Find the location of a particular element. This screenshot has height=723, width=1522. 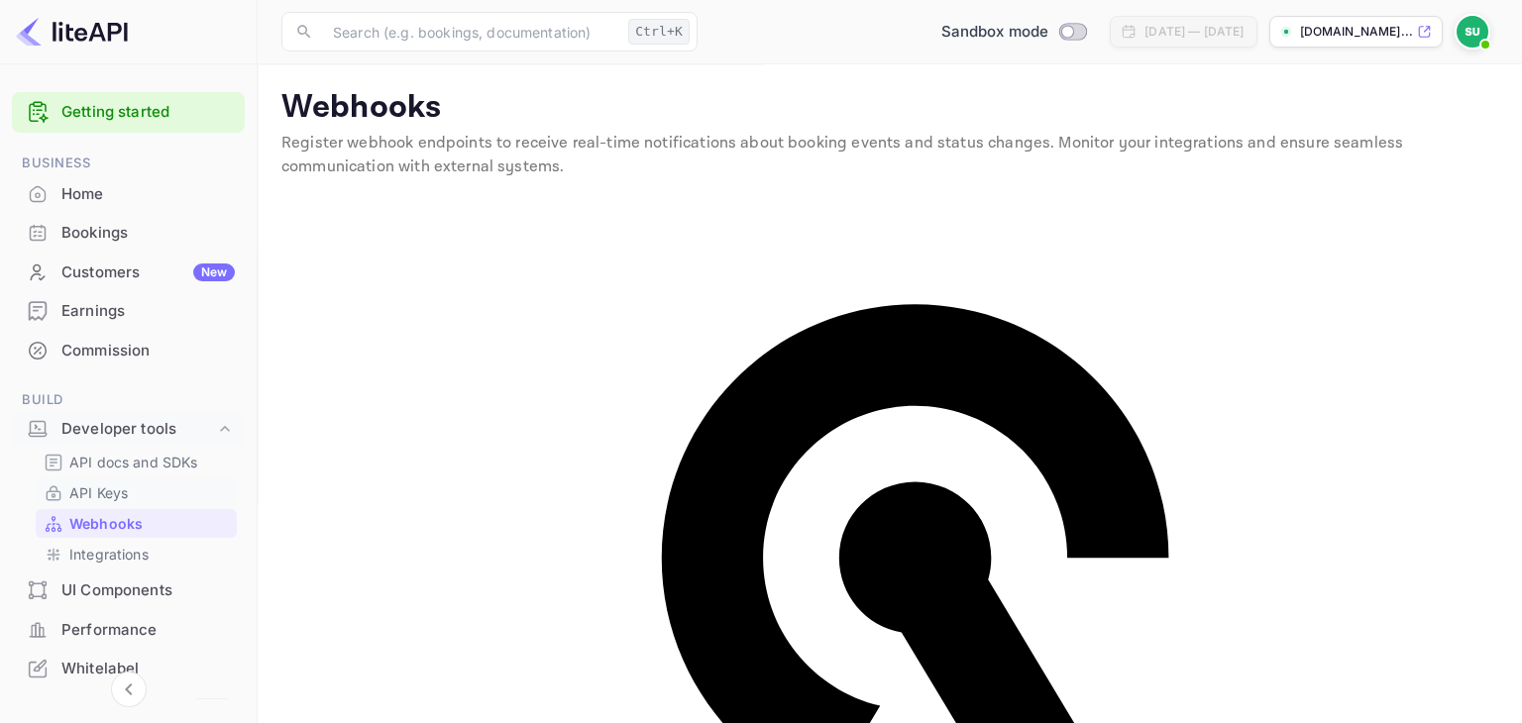

img: LiteAPI logo is located at coordinates (71, 32).